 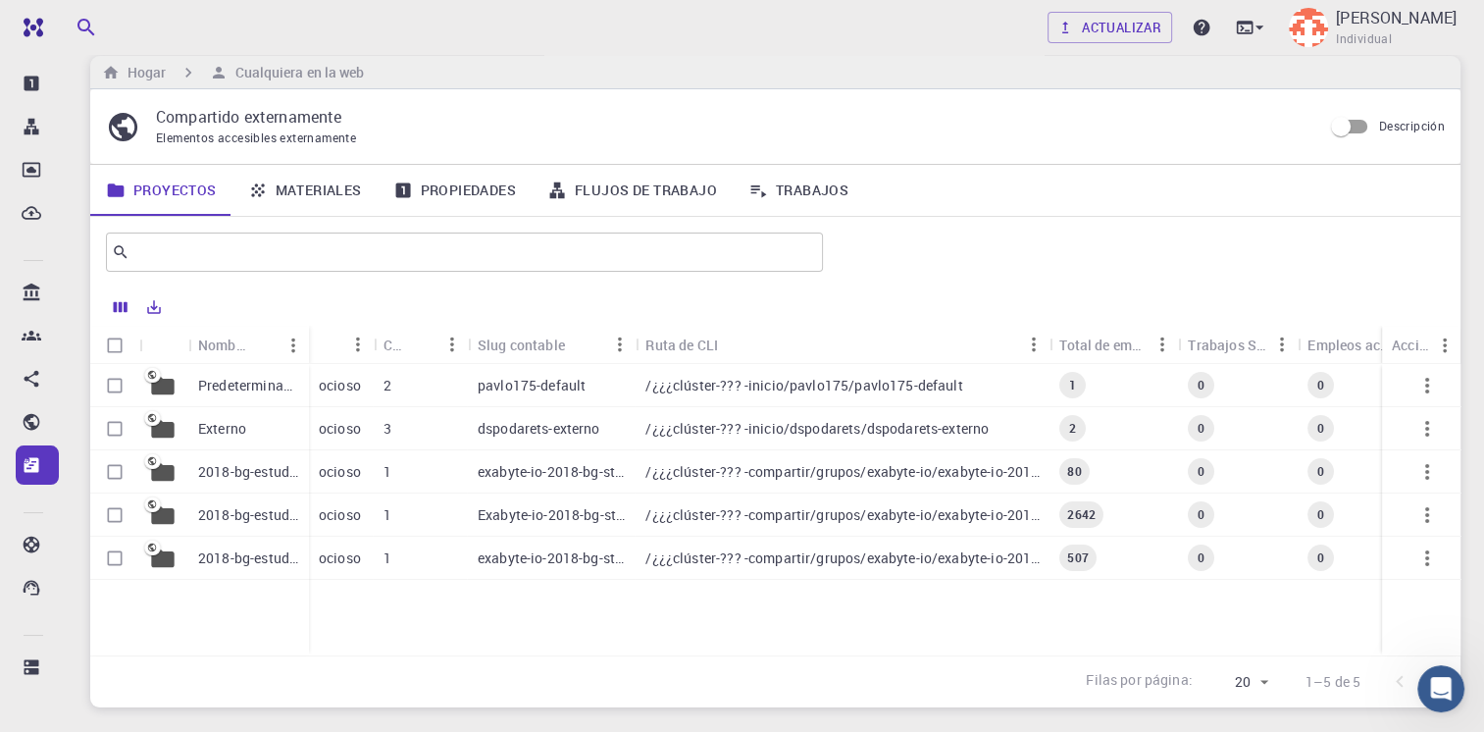 What do you see at coordinates (196, 206) in the screenshot?
I see `p: ¿Cómo podemos ayudar?` at bounding box center [196, 206].